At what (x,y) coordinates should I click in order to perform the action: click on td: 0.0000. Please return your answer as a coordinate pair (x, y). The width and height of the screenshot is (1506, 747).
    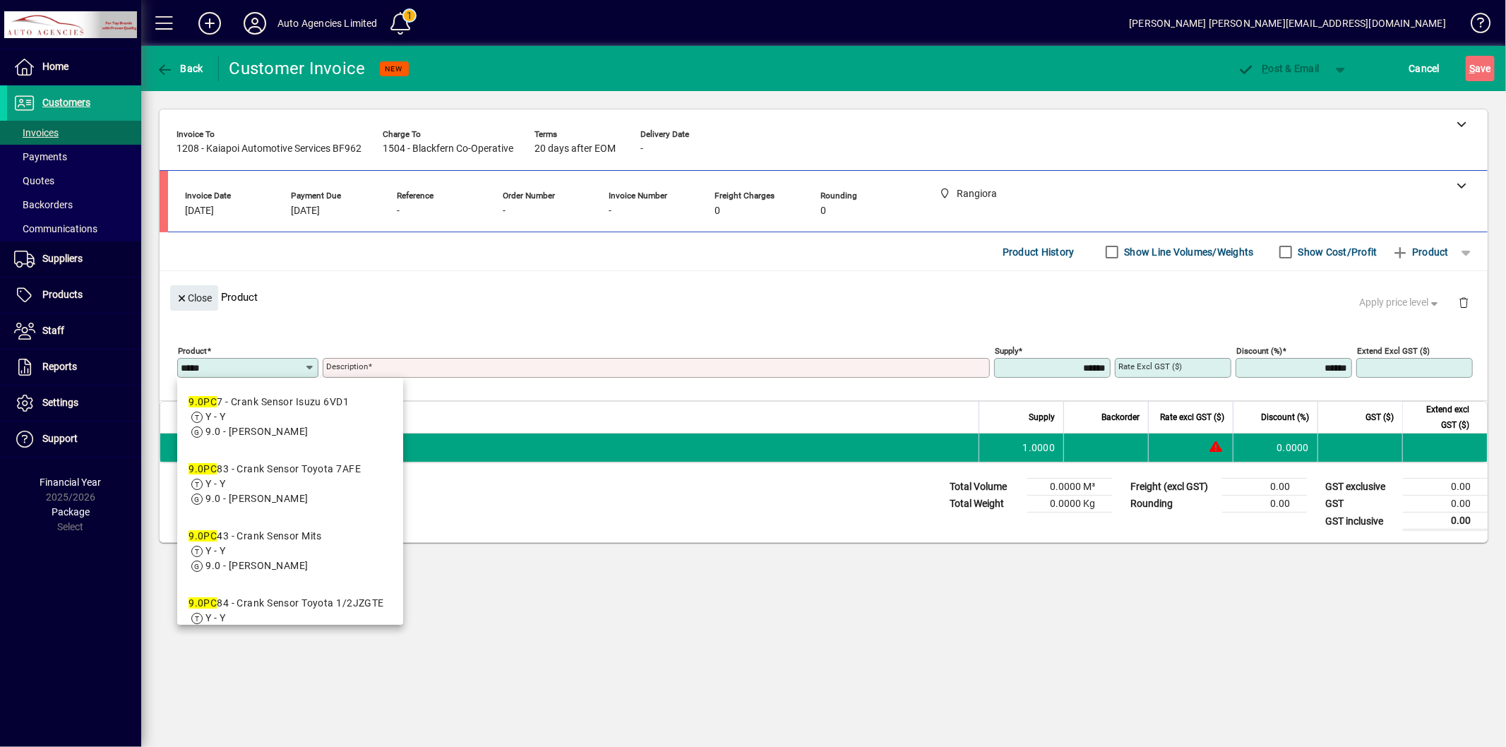
    Looking at the image, I should click on (1275, 448).